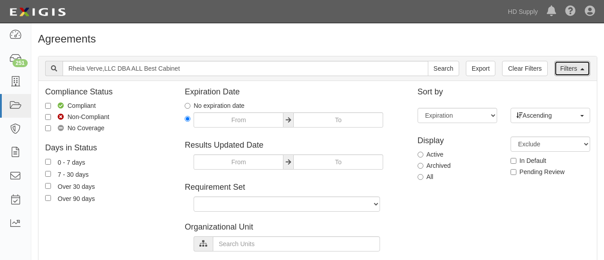 The image size is (604, 260). Describe the element at coordinates (434, 165) in the screenshot. I see `label: Archived` at that location.